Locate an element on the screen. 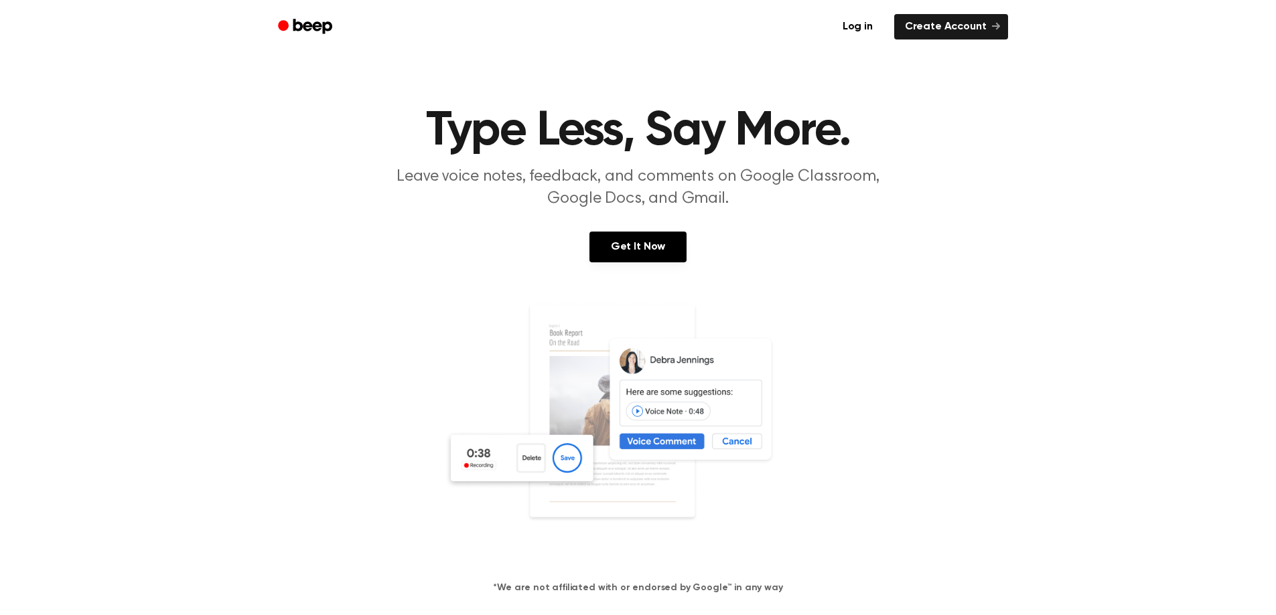 The height and width of the screenshot is (615, 1276). img: Voice Comments on Docs and Recording Widget is located at coordinates (638, 431).